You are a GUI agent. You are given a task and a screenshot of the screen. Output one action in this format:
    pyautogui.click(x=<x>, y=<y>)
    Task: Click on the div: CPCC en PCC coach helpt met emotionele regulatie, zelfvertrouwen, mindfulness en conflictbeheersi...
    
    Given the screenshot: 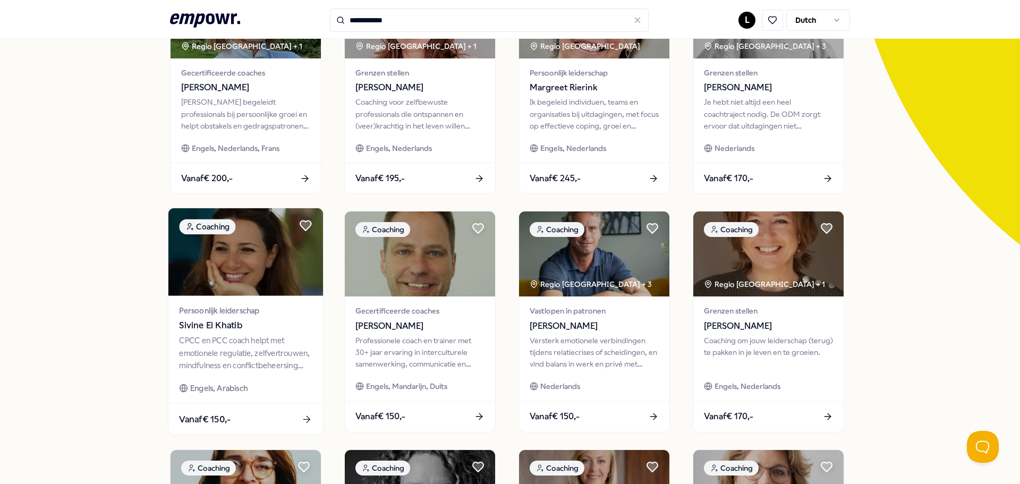 What is the action you would take?
    pyautogui.click(x=245, y=353)
    